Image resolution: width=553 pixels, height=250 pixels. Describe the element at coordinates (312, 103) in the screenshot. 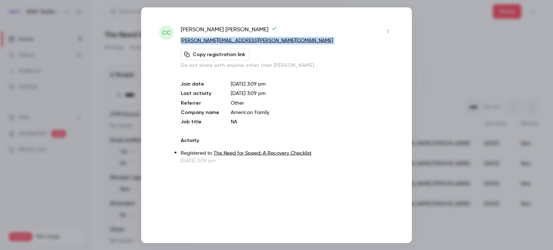

I see `p: Other` at that location.